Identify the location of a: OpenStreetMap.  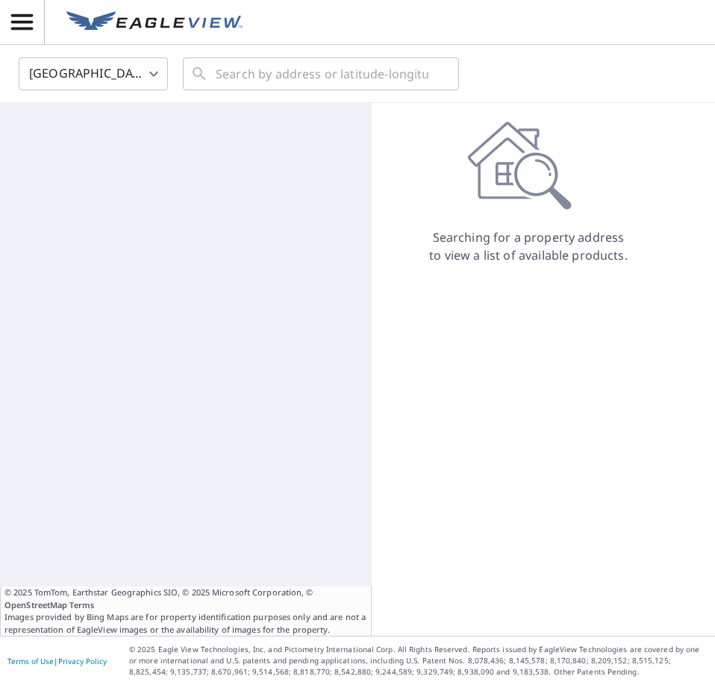
(36, 604).